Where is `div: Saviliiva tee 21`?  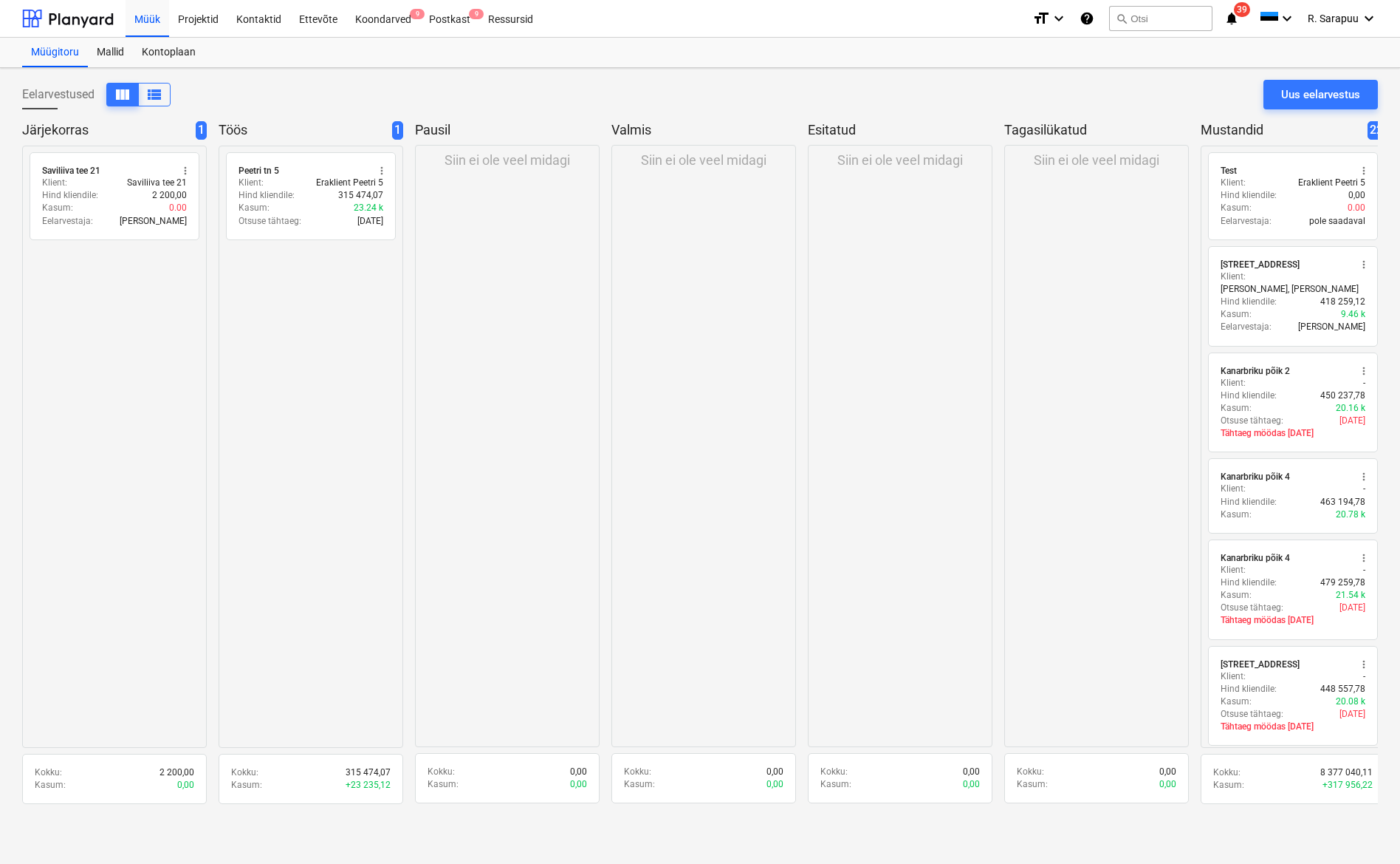
div: Saviliiva tee 21 is located at coordinates (71, 171).